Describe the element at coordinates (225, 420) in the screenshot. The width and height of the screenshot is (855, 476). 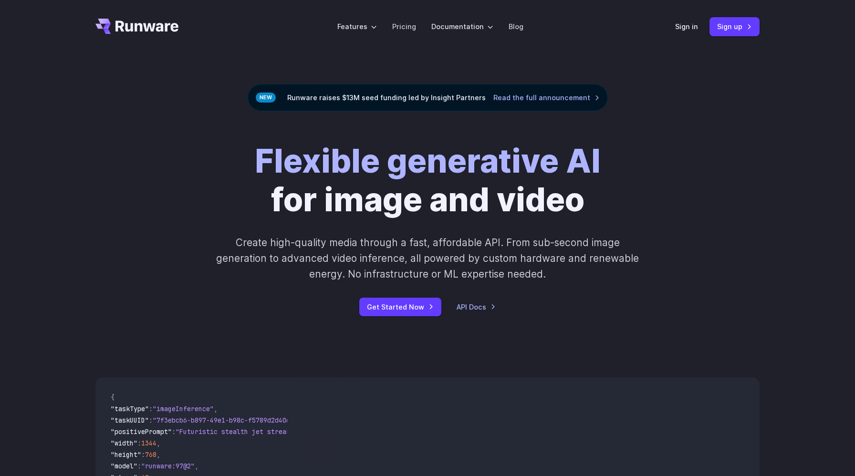
I see `span: "7f3ebcb6-b897-49e1-b98c-f5789d2d40d7"` at that location.